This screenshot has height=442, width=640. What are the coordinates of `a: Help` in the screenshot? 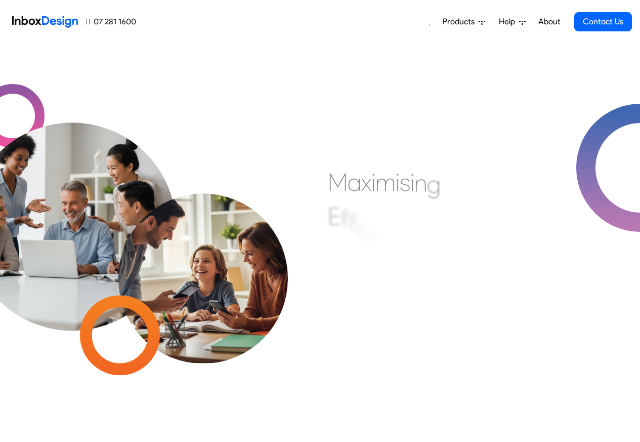 It's located at (512, 22).